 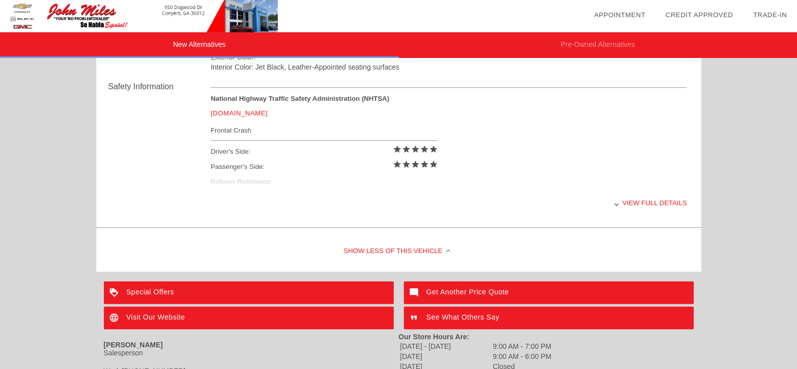 I want to click on a: Get Another Price Quote, so click(x=549, y=293).